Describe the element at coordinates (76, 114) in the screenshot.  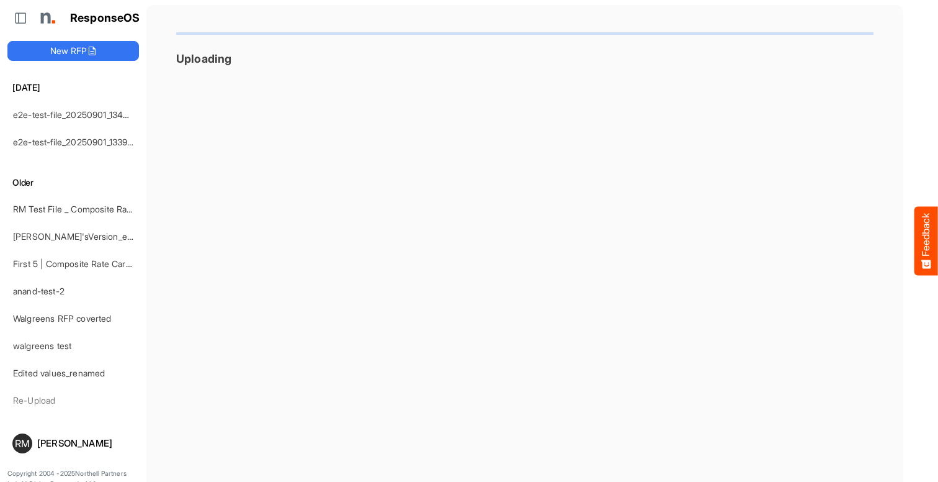
I see `a: e2e-test-file_20250901_134038` at that location.